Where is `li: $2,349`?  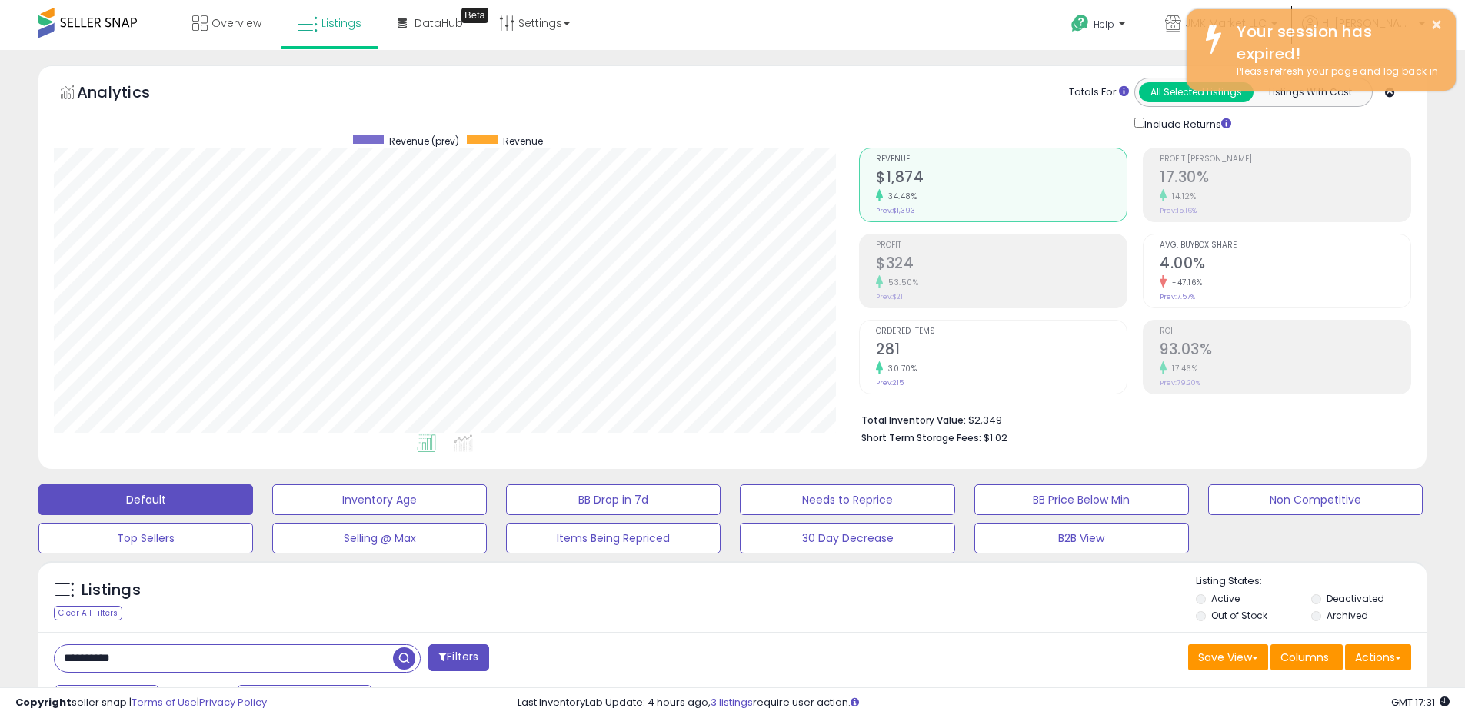
li: $2,349 is located at coordinates (1130, 419).